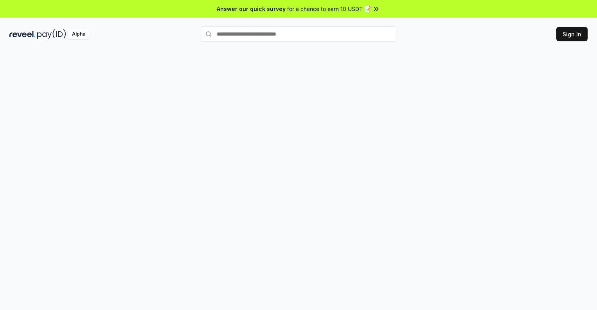 This screenshot has height=310, width=597. I want to click on div: Alpha, so click(79, 34).